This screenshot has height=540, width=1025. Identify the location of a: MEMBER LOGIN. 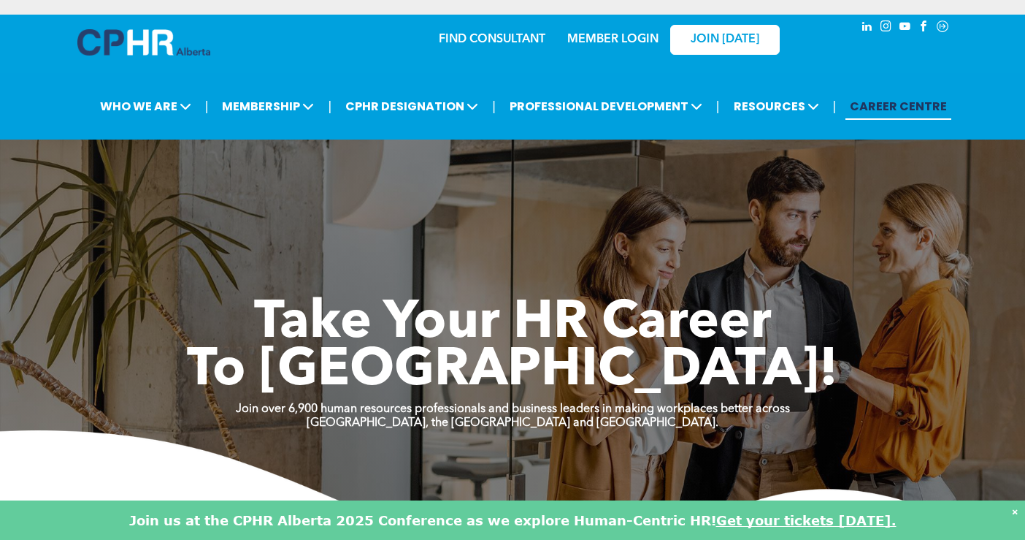
(613, 39).